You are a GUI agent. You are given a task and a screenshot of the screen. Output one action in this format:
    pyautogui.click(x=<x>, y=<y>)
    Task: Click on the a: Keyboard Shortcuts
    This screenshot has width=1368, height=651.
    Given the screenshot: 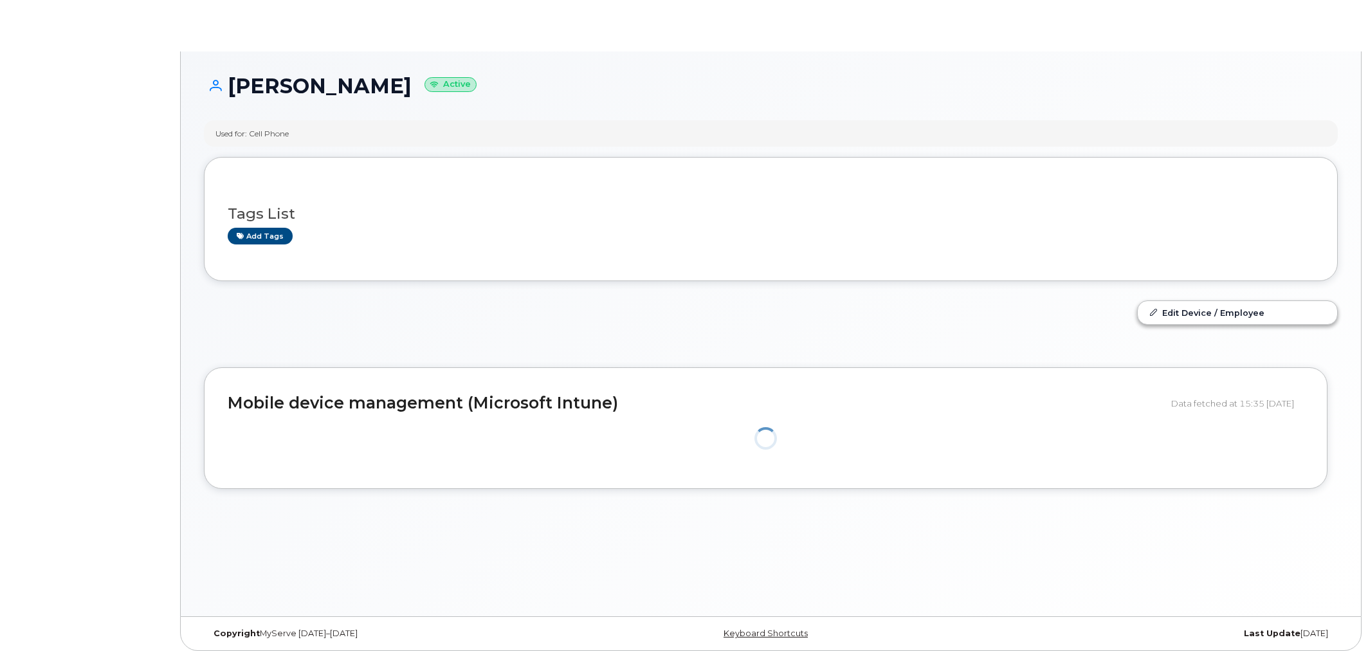 What is the action you would take?
    pyautogui.click(x=765, y=633)
    